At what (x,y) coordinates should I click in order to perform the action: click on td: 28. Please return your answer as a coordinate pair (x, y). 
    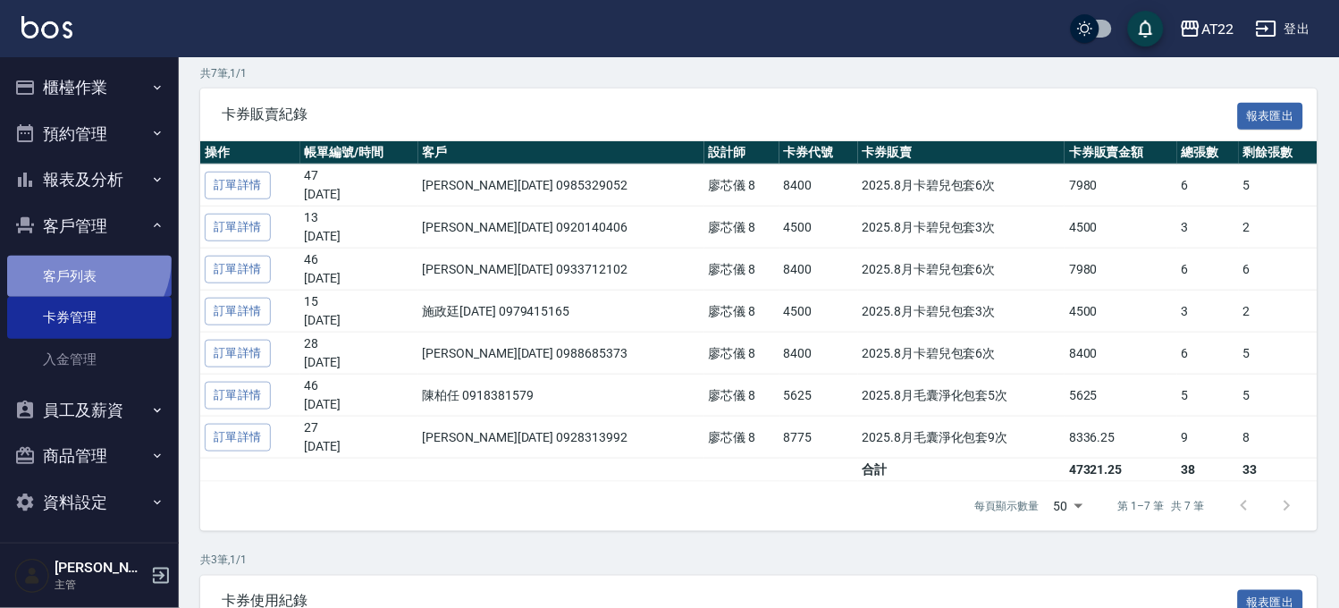
    Looking at the image, I should click on (359, 353).